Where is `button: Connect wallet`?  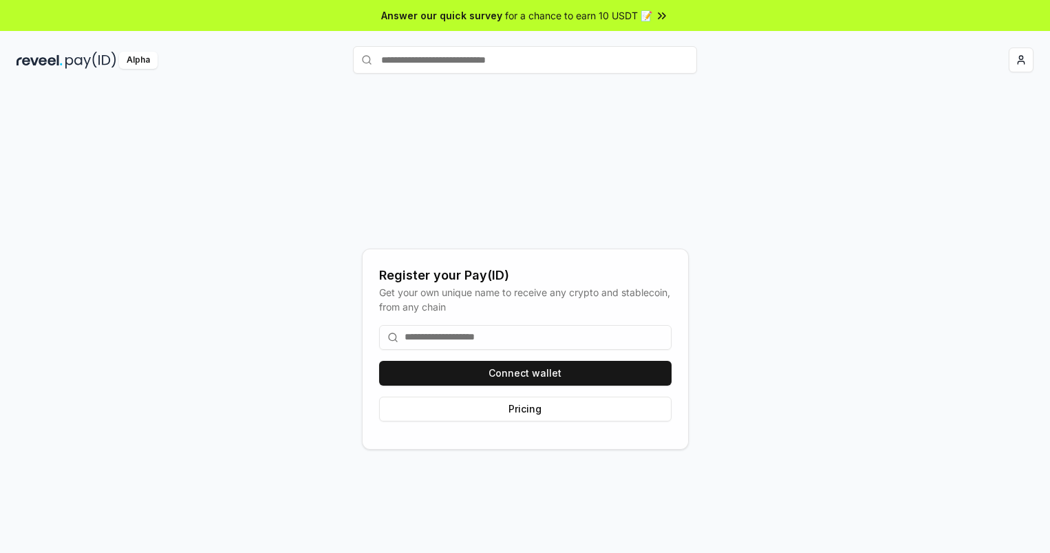
button: Connect wallet is located at coordinates (525, 373).